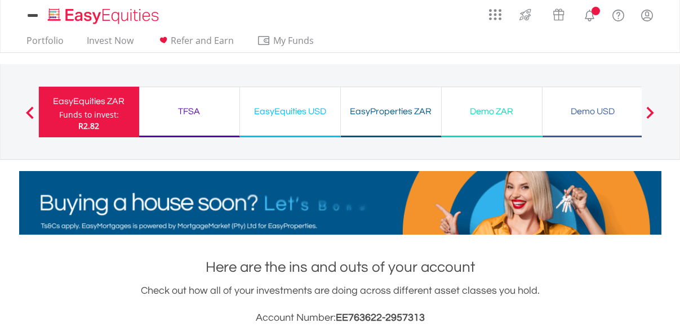  Describe the element at coordinates (89, 101) in the screenshot. I see `div: EasyEquities ZAR` at that location.